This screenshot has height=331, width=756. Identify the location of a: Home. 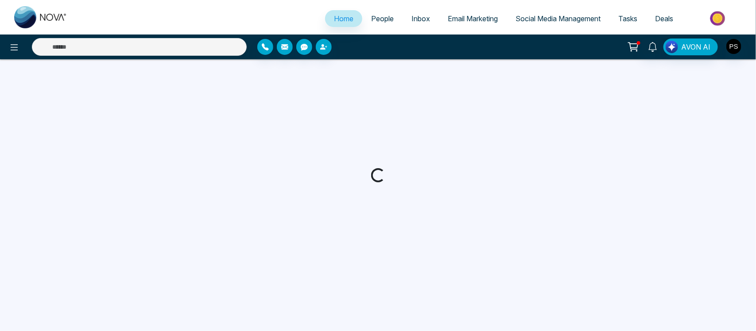
(344, 19).